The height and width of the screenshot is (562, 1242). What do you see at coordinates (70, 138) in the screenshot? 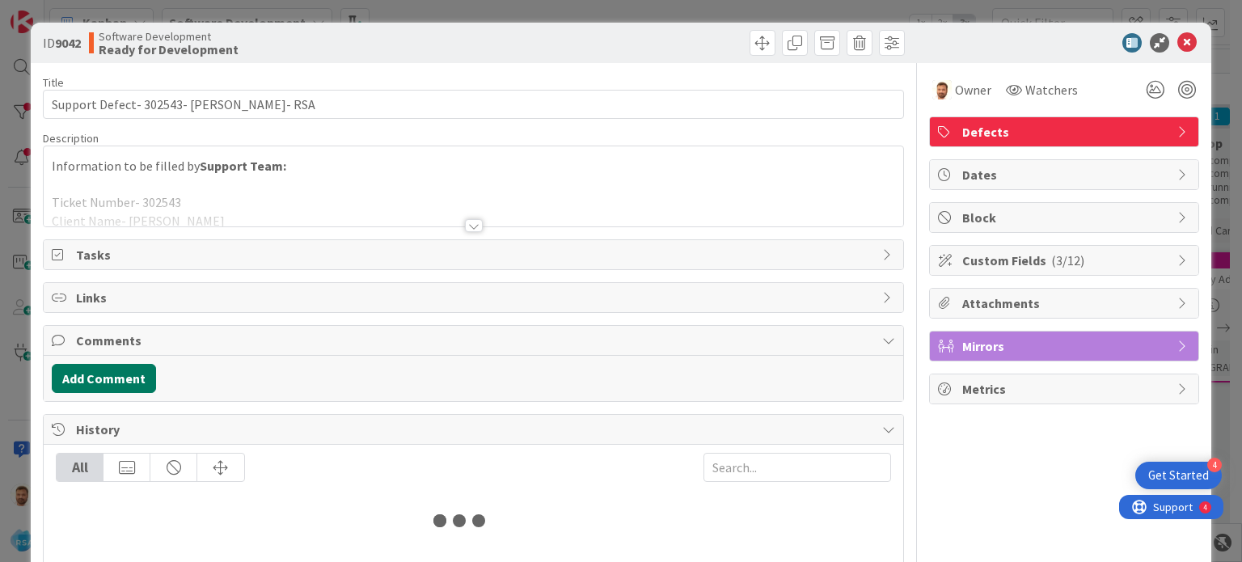
I see `span: Description` at bounding box center [70, 138].